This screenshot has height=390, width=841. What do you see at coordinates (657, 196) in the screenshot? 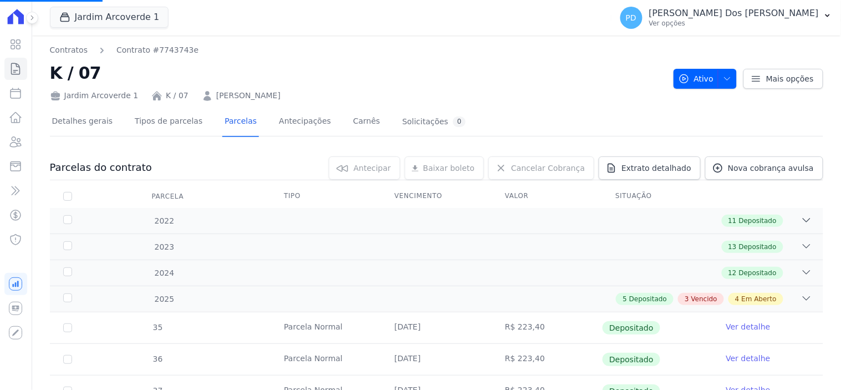
I see `th: Situação` at bounding box center [657, 196].